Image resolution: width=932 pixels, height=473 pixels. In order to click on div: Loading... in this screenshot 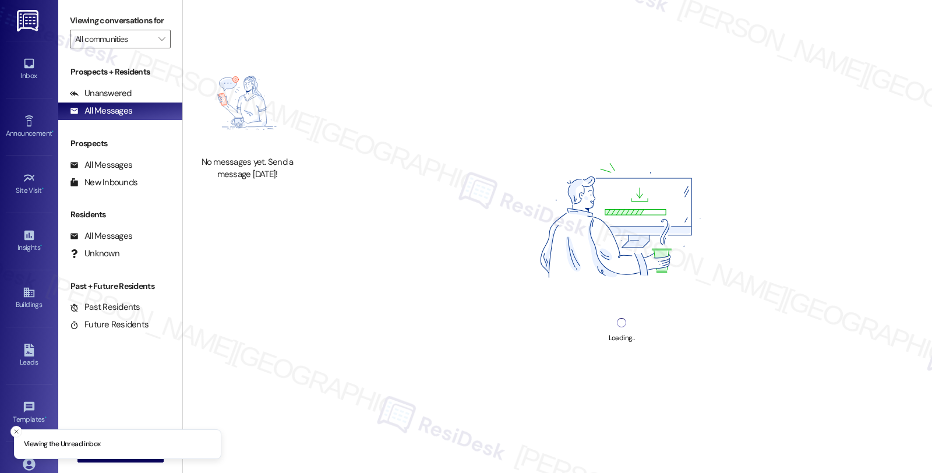, I will do `click(621, 338)`.